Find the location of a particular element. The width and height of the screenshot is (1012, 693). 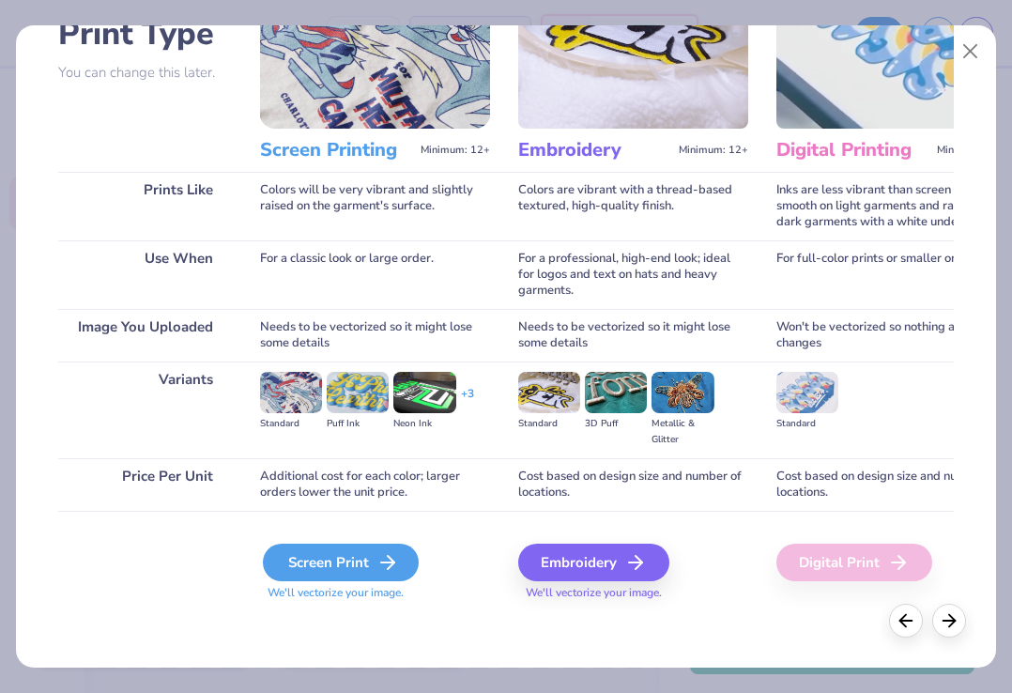

div: 3D Puff is located at coordinates (616, 423).